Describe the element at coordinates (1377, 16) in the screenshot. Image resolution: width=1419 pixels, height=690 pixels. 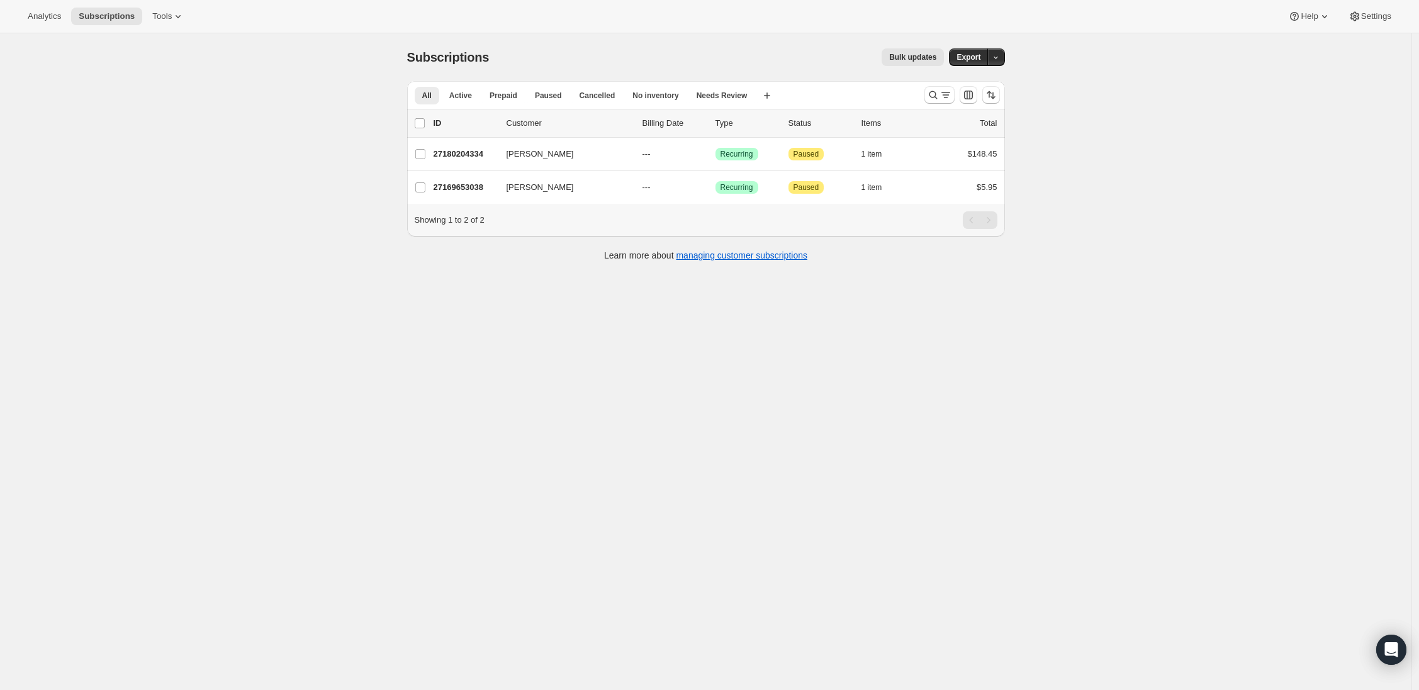
I see `span: Settings` at that location.